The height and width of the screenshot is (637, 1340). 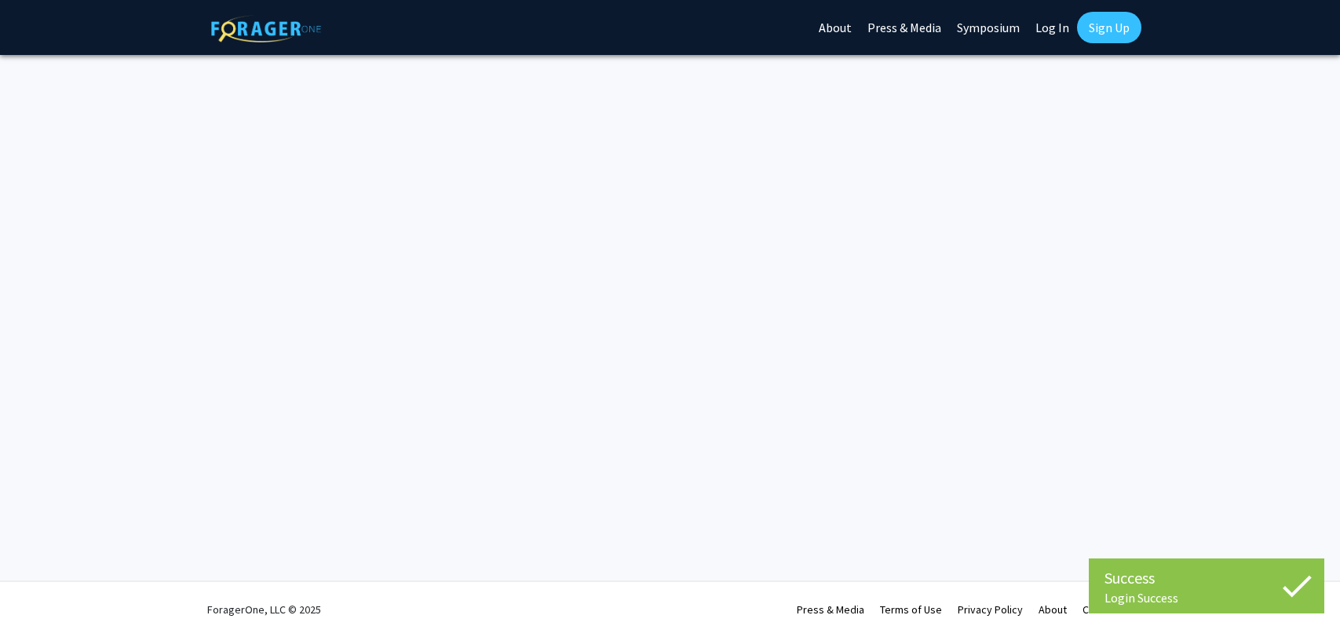 What do you see at coordinates (1207, 578) in the screenshot?
I see `div: Success` at bounding box center [1207, 578].